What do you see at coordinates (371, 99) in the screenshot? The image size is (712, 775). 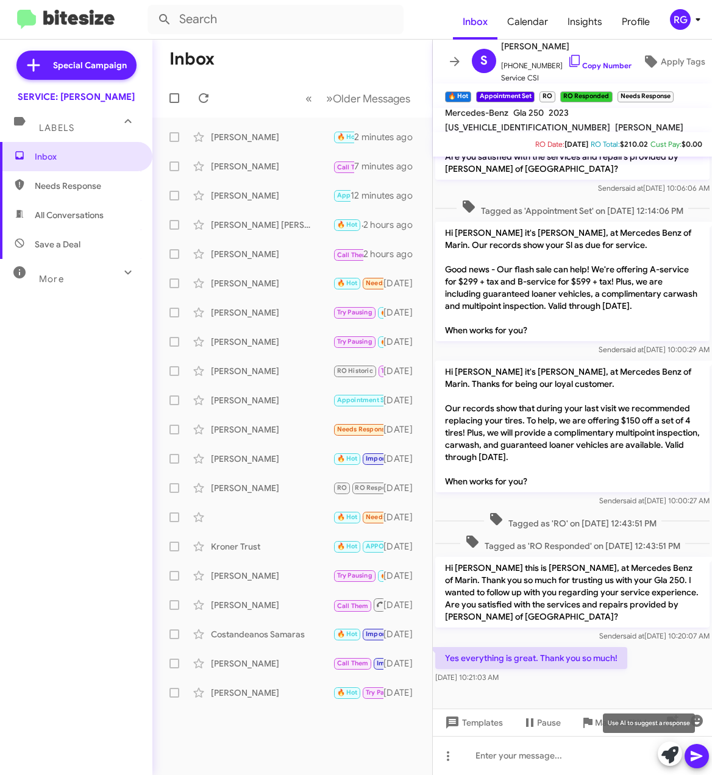 I see `span: Older Messages` at bounding box center [371, 99].